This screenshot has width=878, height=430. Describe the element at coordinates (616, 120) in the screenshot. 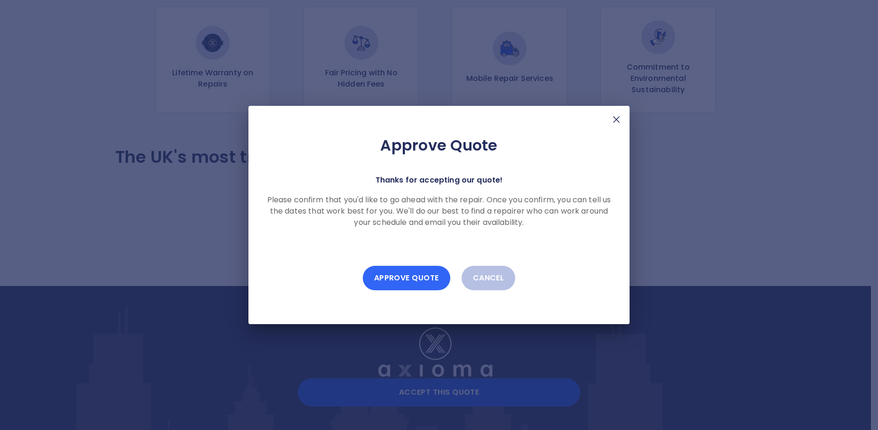

I see `img: X Mark` at that location.